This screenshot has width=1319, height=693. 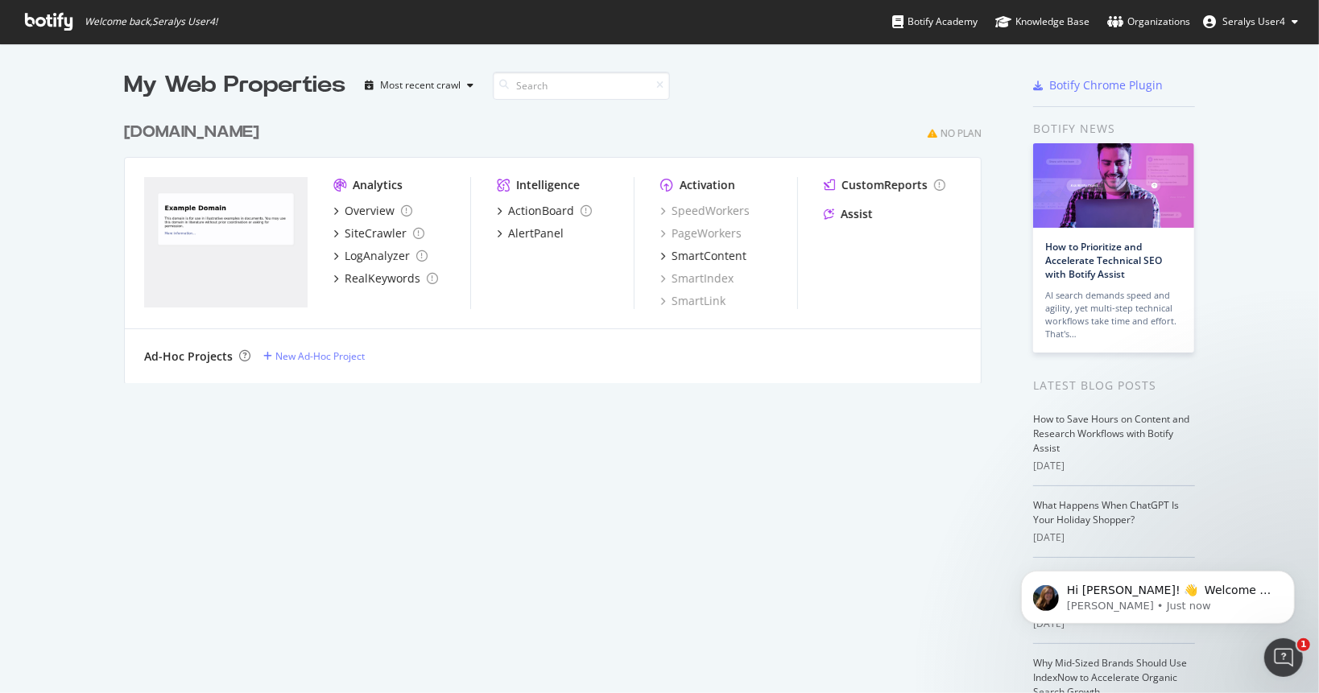 What do you see at coordinates (692, 301) in the screenshot?
I see `div: SmartLink` at bounding box center [692, 301].